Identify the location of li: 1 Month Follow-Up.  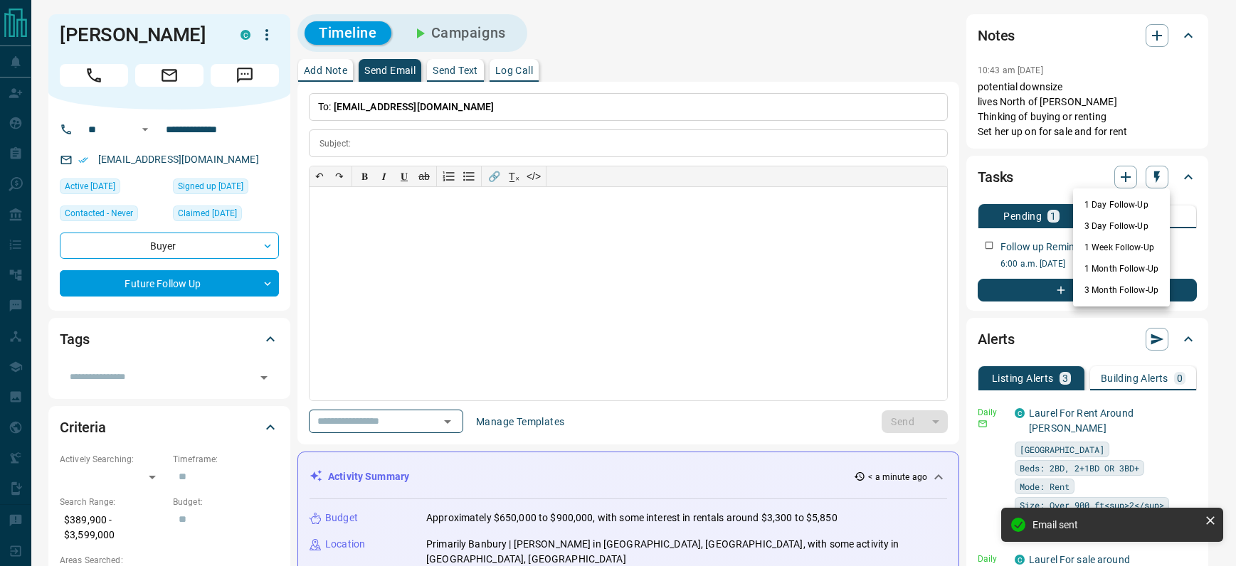
(1121, 269).